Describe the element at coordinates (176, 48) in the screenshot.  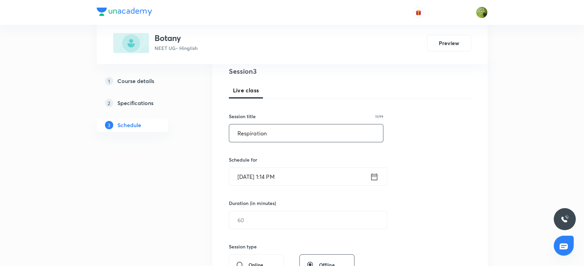
I see `p: NEET UG • Hinglish` at that location.